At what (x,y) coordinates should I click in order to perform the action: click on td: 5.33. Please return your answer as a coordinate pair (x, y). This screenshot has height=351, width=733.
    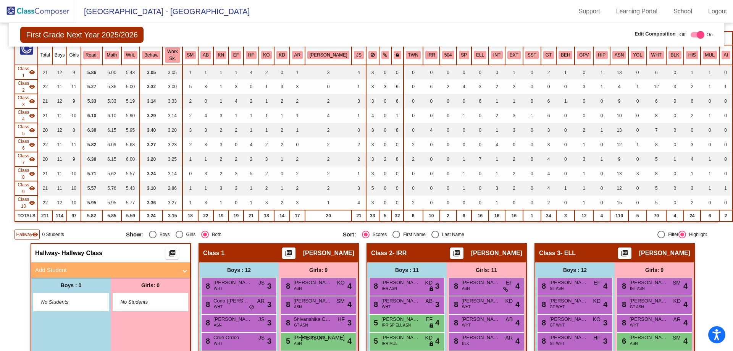
    Looking at the image, I should click on (92, 101).